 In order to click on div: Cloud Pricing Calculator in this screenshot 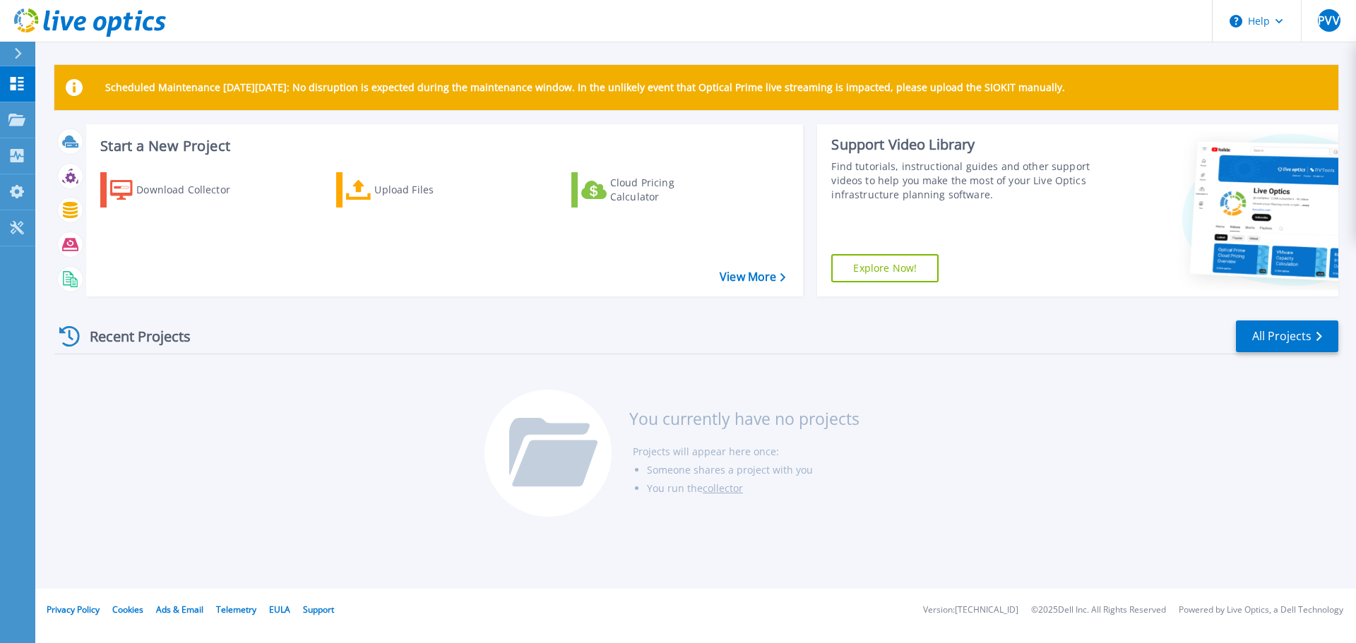, I will do `click(667, 190)`.